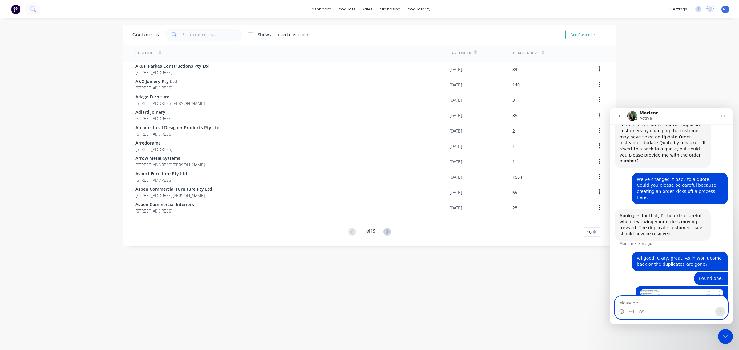 This screenshot has width=739, height=350. Describe the element at coordinates (110, 204) in the screenshot. I see `button: Send a message…` at that location.